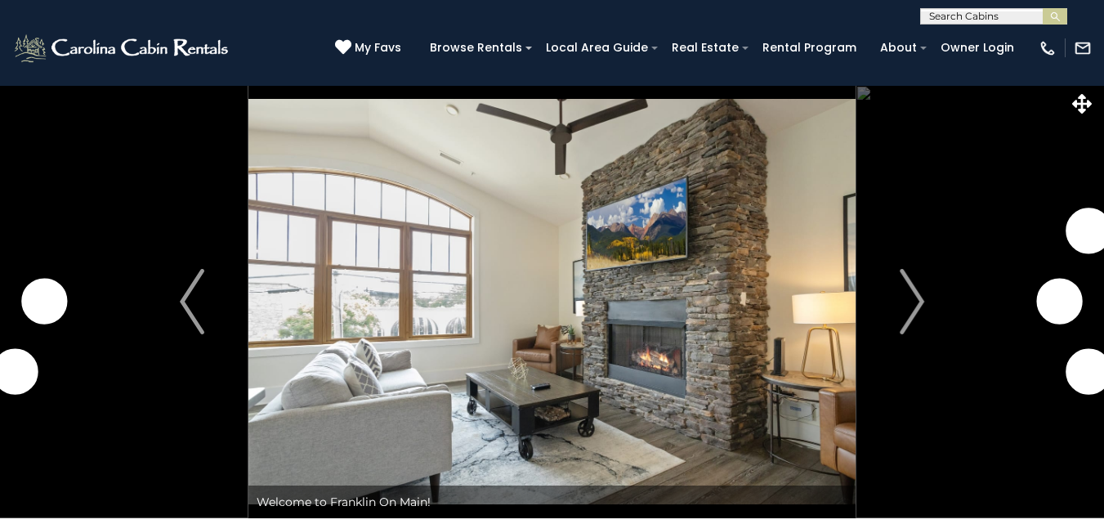  Describe the element at coordinates (1082, 48) in the screenshot. I see `img: mail-regular-white.png` at that location.